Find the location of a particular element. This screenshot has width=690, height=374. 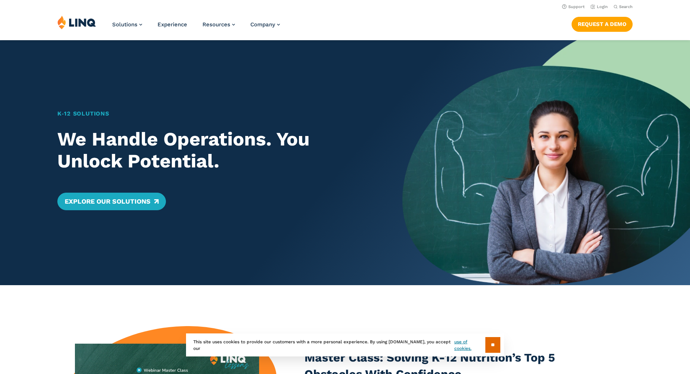

h1: K‑12 Solutions is located at coordinates (216, 114).